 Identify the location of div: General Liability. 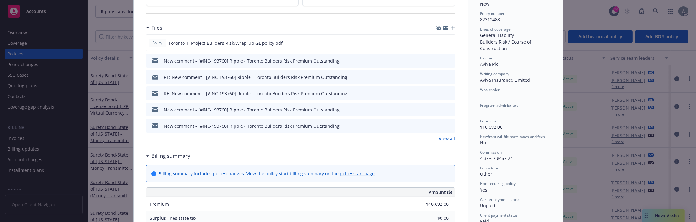
(515, 35).